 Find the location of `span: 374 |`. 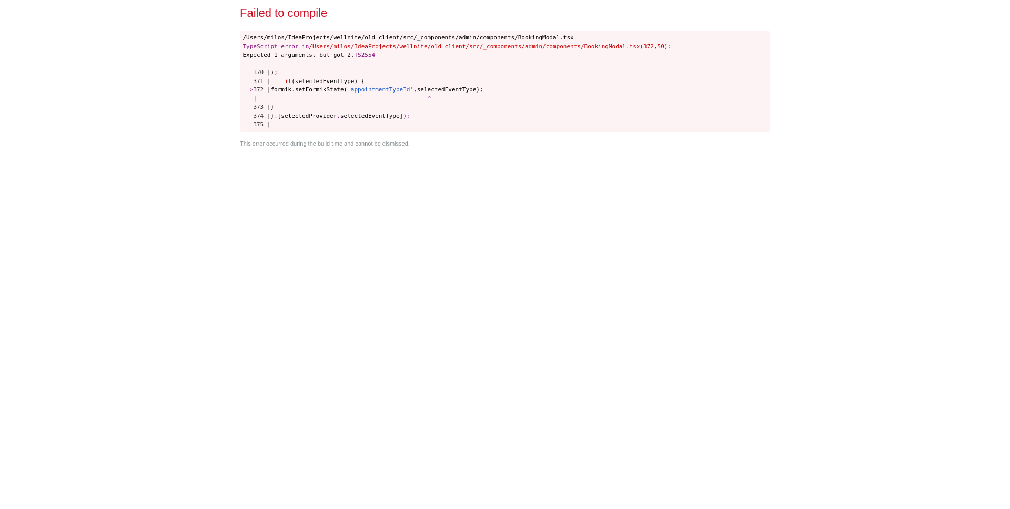

span: 374 | is located at coordinates (261, 116).